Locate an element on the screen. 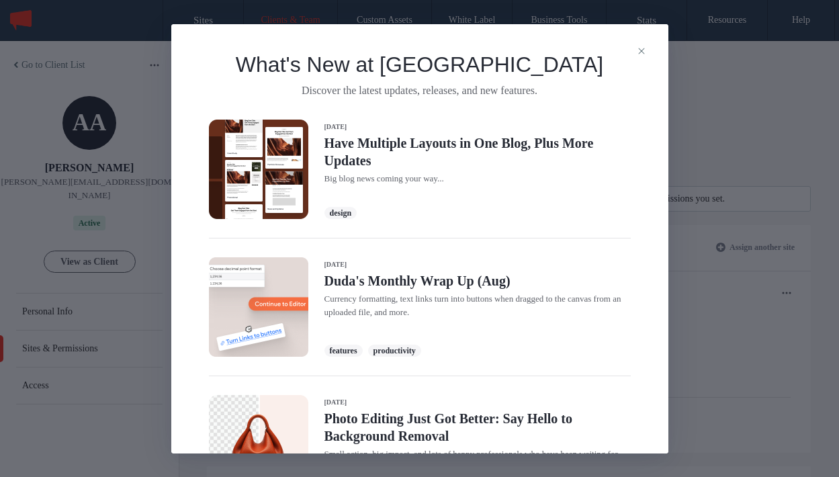  span: productivity is located at coordinates (394, 350).